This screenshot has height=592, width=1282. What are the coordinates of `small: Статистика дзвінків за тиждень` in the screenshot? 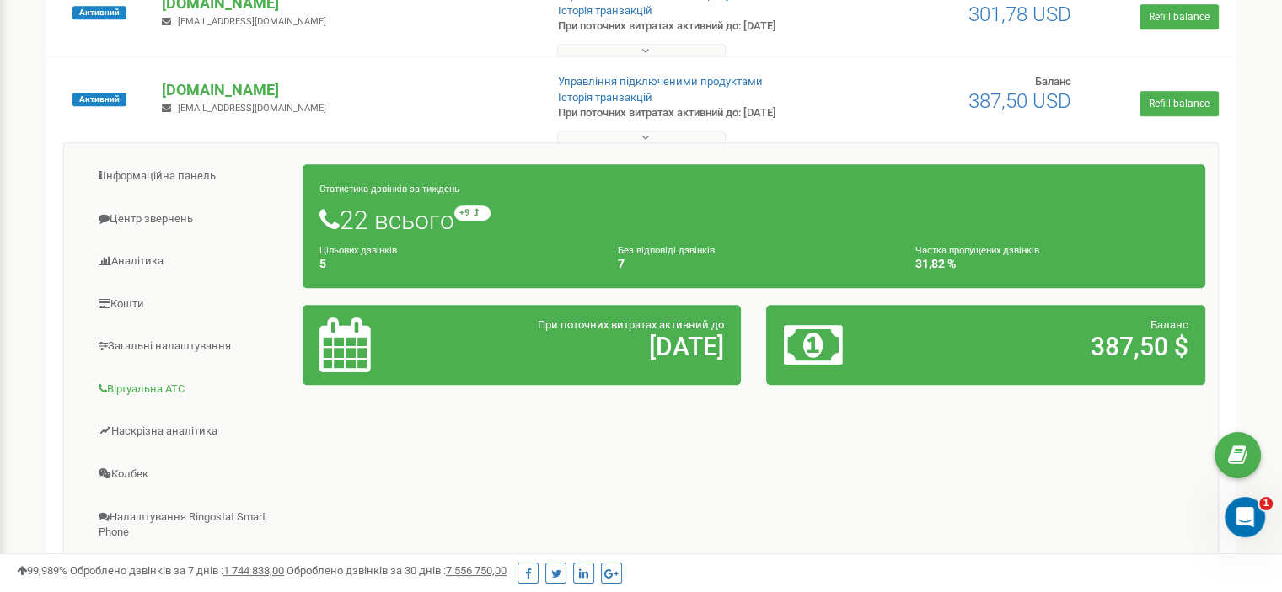 It's located at (389, 189).